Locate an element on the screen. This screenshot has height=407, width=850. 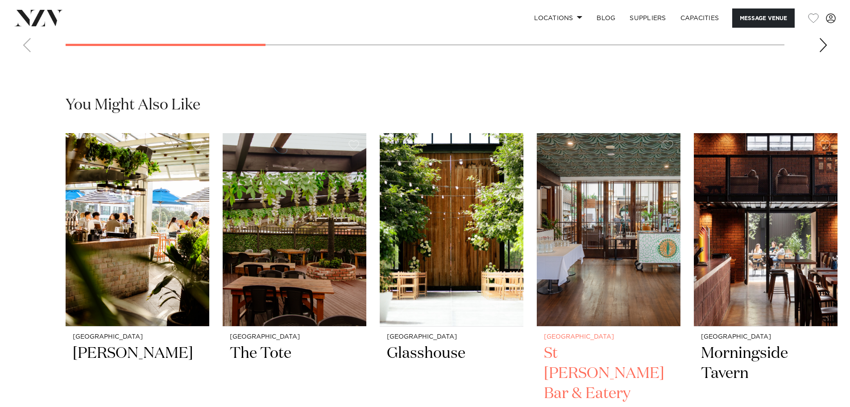
h2: Glasshouse is located at coordinates (452, 373).